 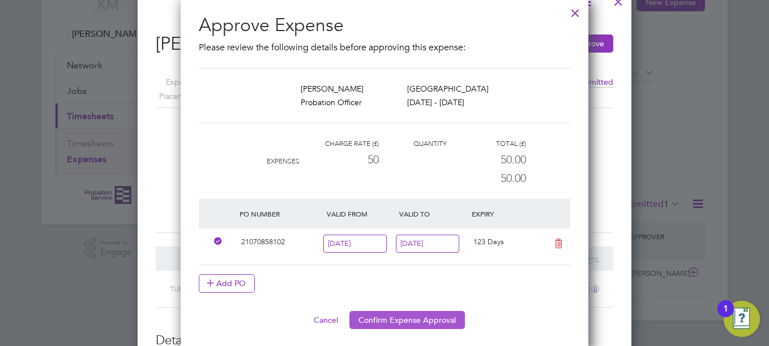 I want to click on span: Tue, so click(x=176, y=289).